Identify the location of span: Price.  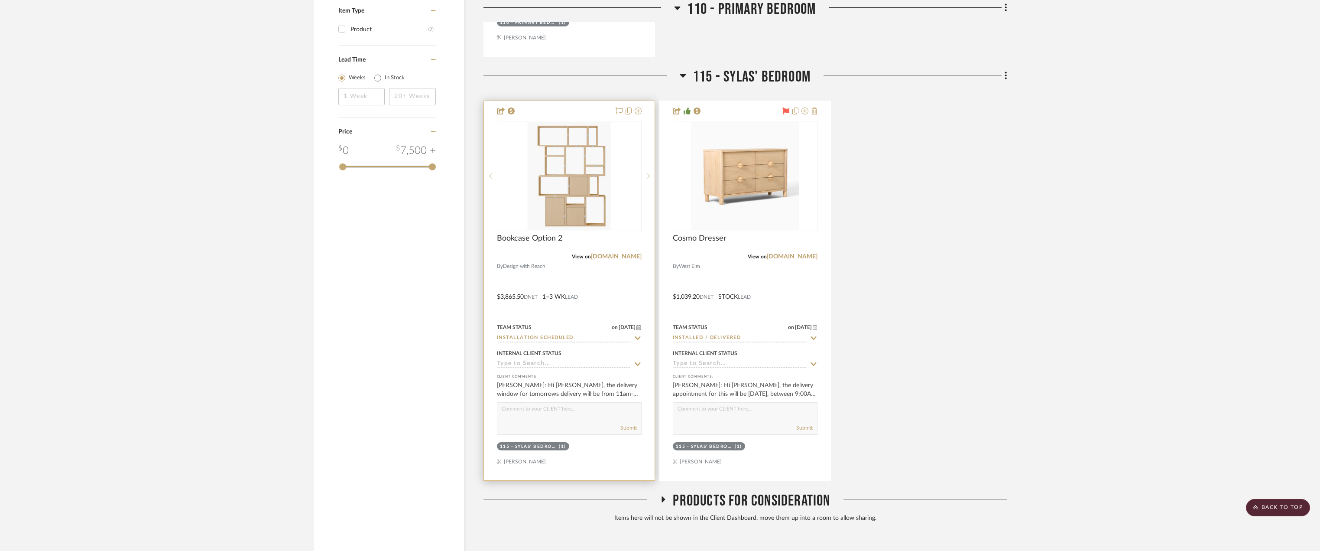
(345, 132).